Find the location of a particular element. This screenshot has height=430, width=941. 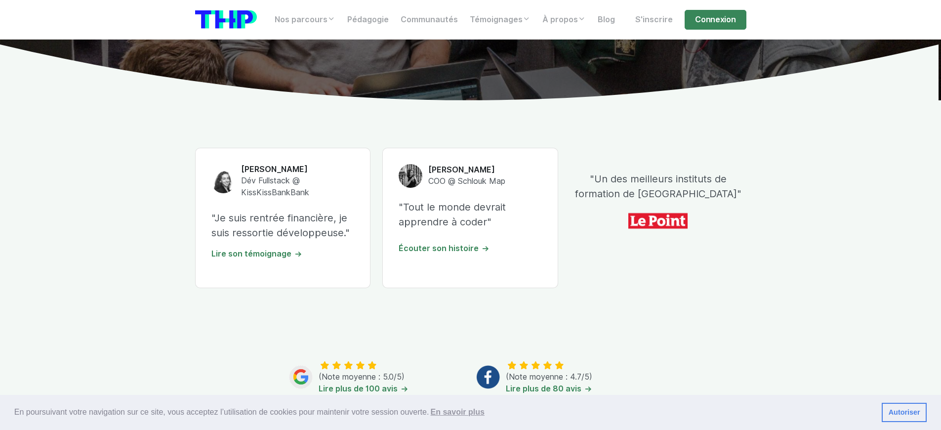

a: Écouter son histoire is located at coordinates (444, 248).